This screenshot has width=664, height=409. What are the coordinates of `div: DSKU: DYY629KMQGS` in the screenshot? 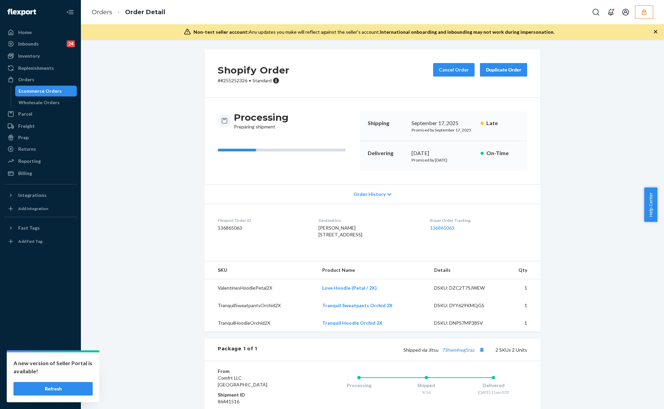 It's located at (466, 305).